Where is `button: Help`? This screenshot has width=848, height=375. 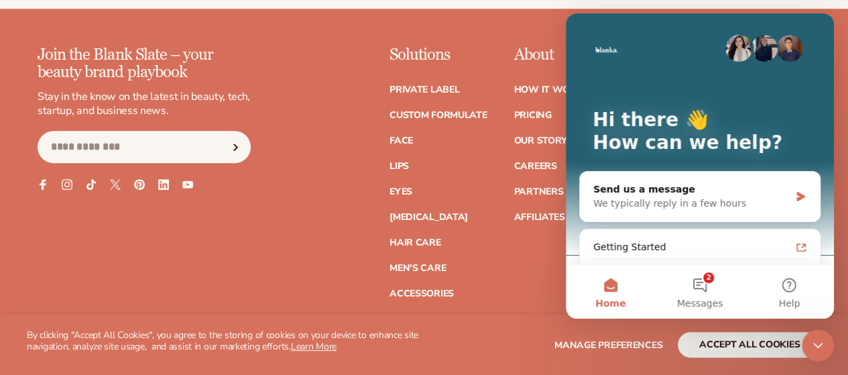 button: Help is located at coordinates (223, 278).